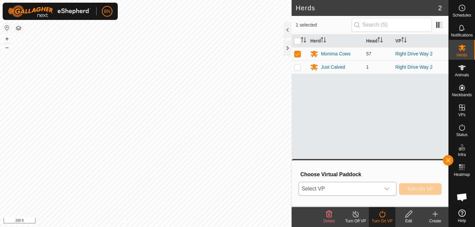 This screenshot has height=227, width=475. Describe the element at coordinates (333, 67) in the screenshot. I see `div: Just Calved` at that location.